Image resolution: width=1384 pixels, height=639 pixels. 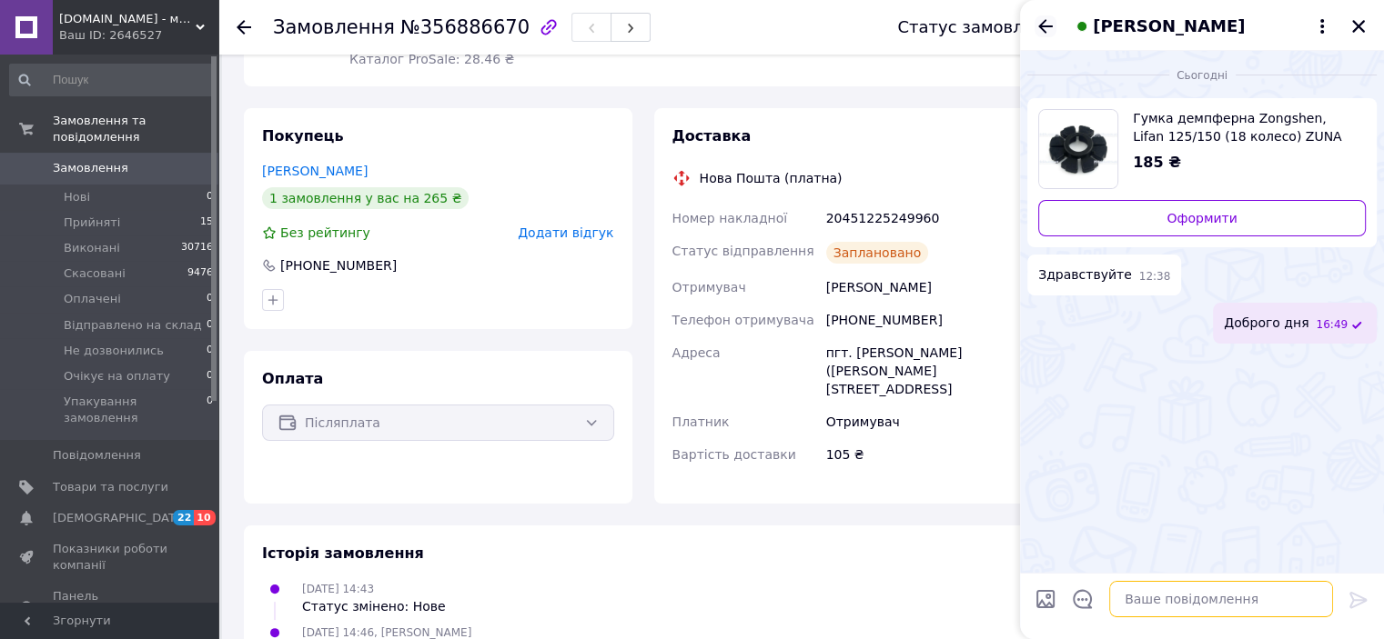 What do you see at coordinates (114, 351) in the screenshot?
I see `span: Не дозвонились` at bounding box center [114, 351].